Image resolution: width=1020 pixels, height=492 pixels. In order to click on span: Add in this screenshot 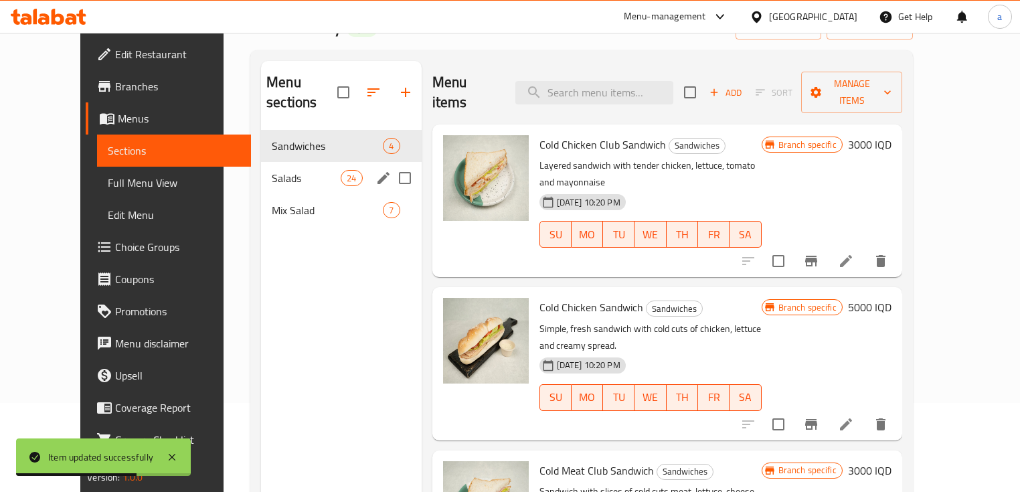, I will do `click(725, 92)`.